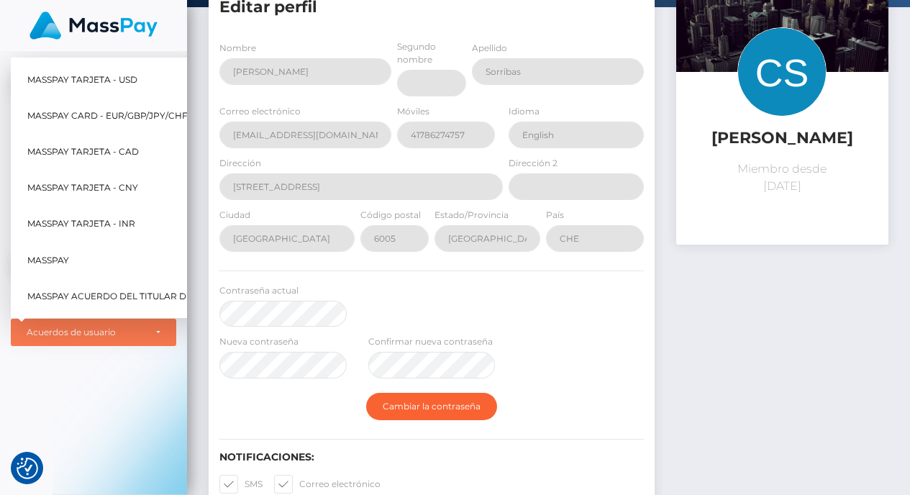 The width and height of the screenshot is (910, 495). I want to click on img: MassPay, so click(93, 25).